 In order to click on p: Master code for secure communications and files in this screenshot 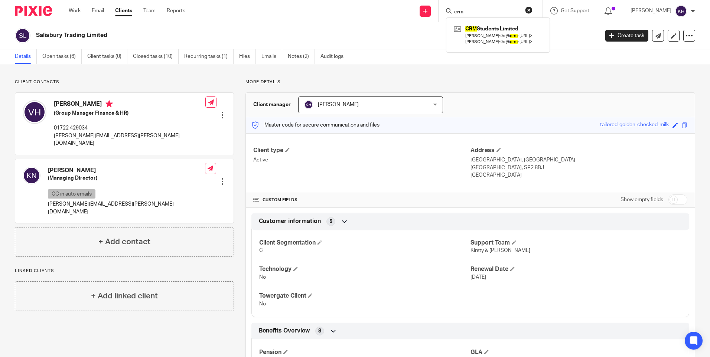, I will do `click(315, 125)`.